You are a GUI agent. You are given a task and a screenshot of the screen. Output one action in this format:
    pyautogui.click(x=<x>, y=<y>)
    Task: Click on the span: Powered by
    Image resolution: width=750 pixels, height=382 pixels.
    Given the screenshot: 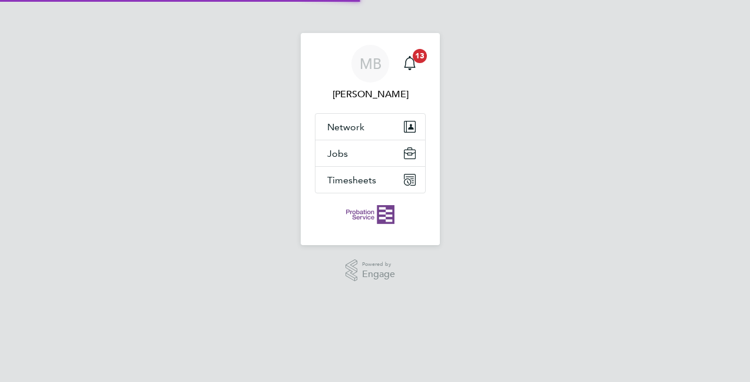 What is the action you would take?
    pyautogui.click(x=379, y=264)
    